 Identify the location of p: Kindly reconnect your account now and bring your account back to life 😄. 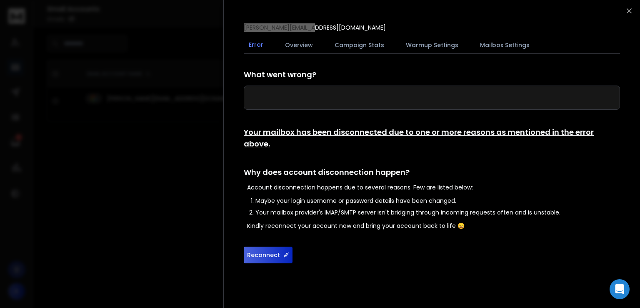
(433, 225).